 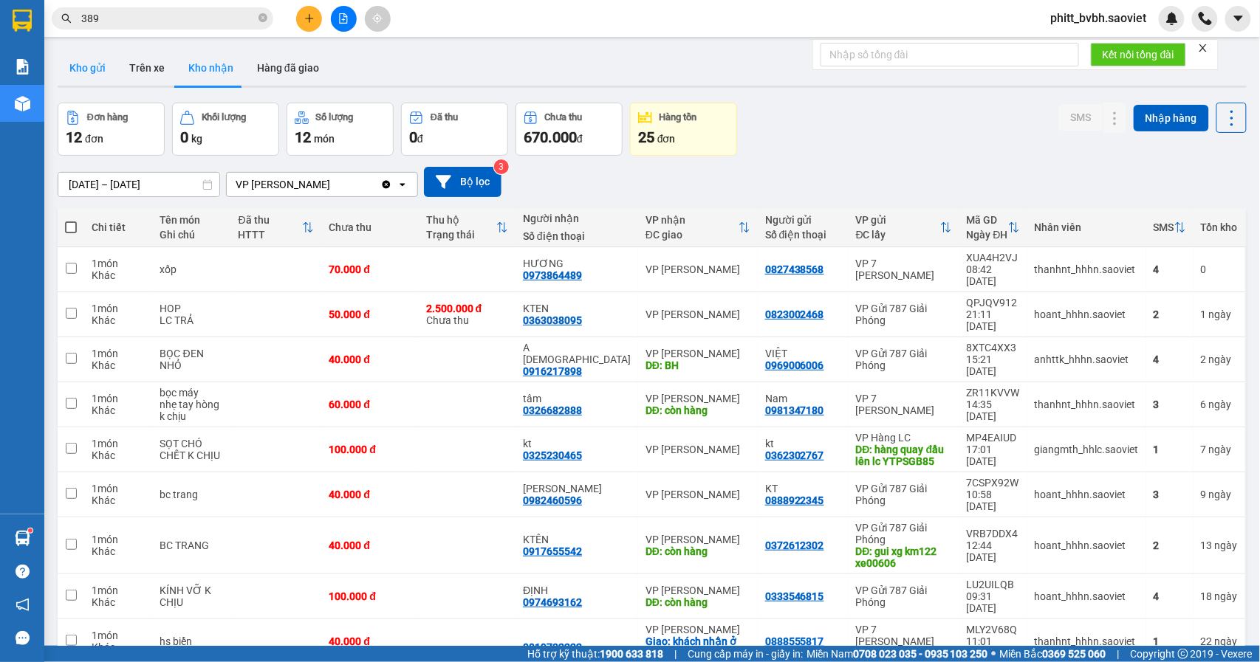 I want to click on span: plus, so click(x=309, y=18).